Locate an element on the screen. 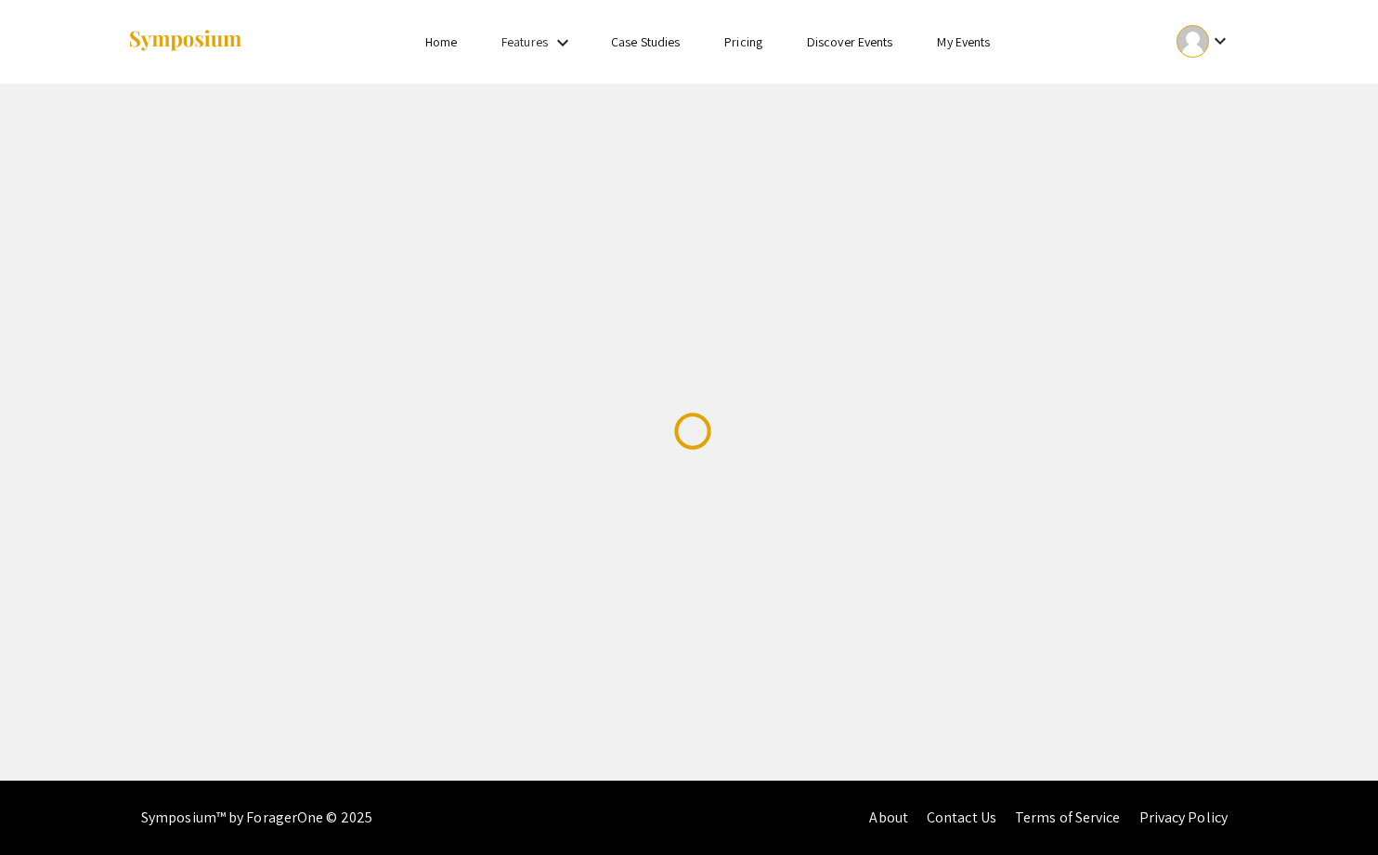 This screenshot has height=855, width=1378. button: Expand account dropdown is located at coordinates (1204, 41).